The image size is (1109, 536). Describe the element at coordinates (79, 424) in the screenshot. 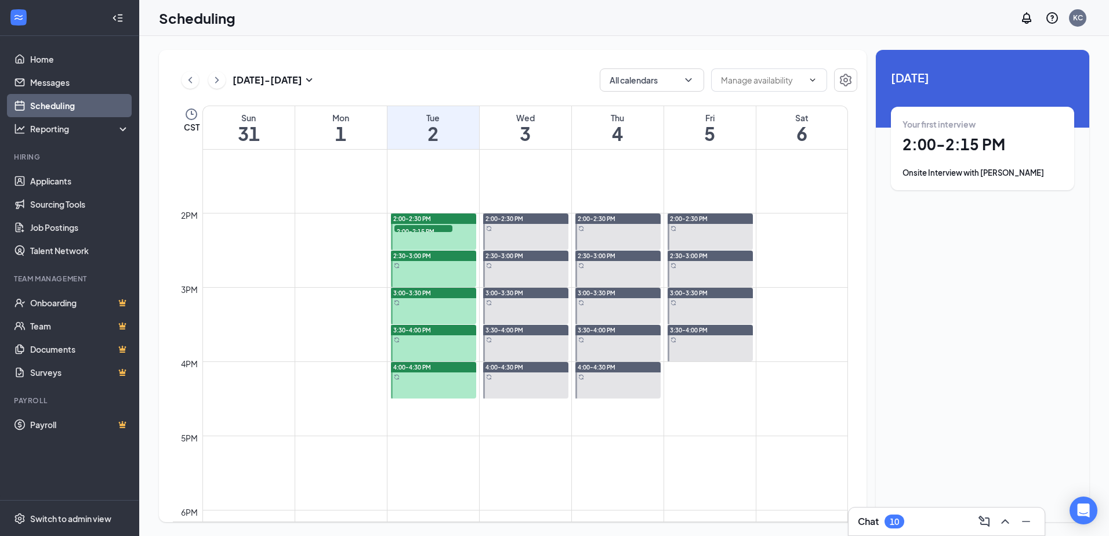

I see `a: PayrollCrown` at that location.